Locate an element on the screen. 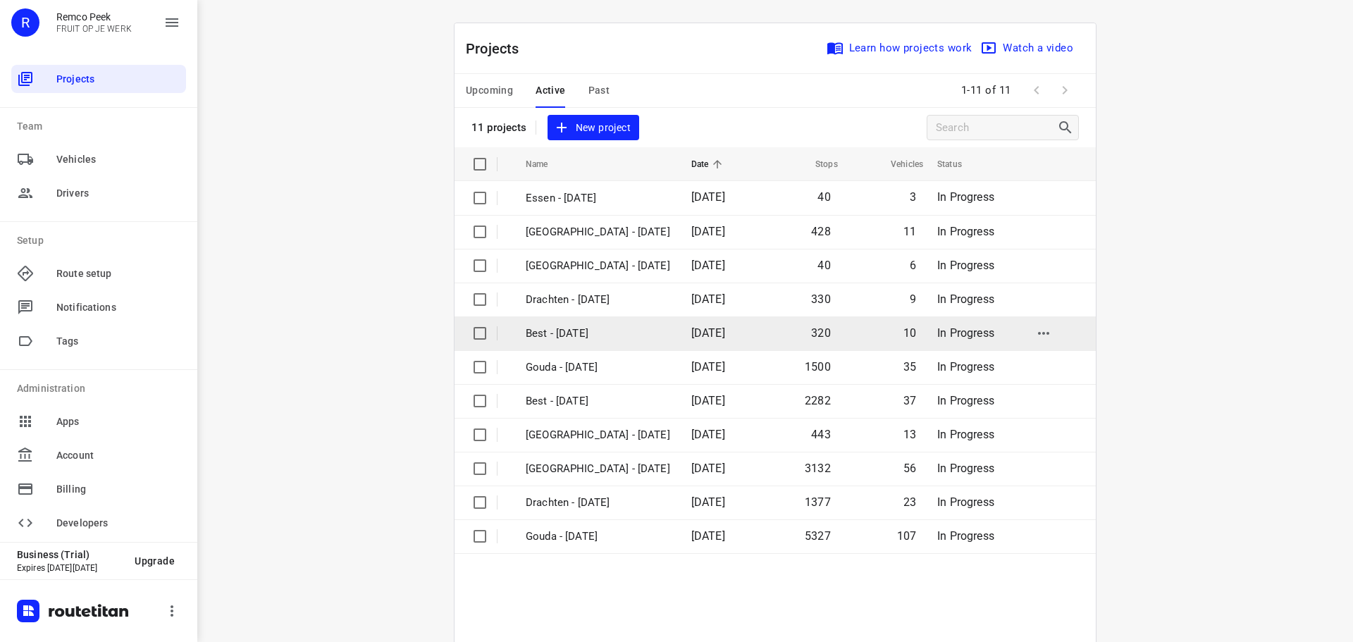 Image resolution: width=1353 pixels, height=642 pixels. span: Name is located at coordinates (546, 164).